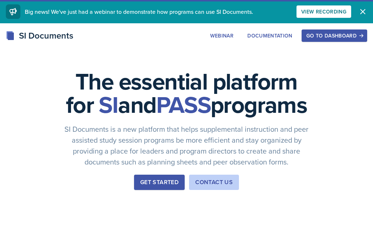 The height and width of the screenshot is (242, 373). I want to click on div: Contact Us, so click(214, 182).